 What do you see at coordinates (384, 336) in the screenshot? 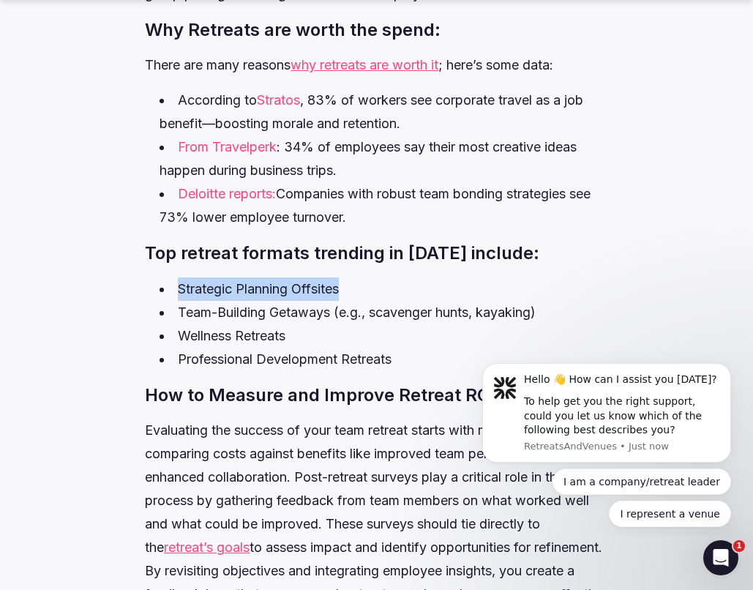
I see `li: Wellness Retreats` at bounding box center [384, 336].